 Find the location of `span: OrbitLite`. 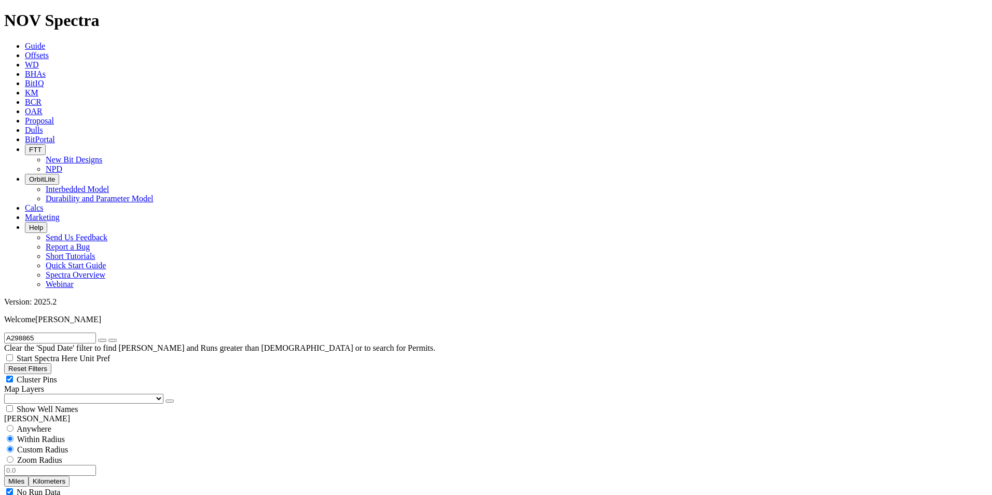

span: OrbitLite is located at coordinates (42, 179).